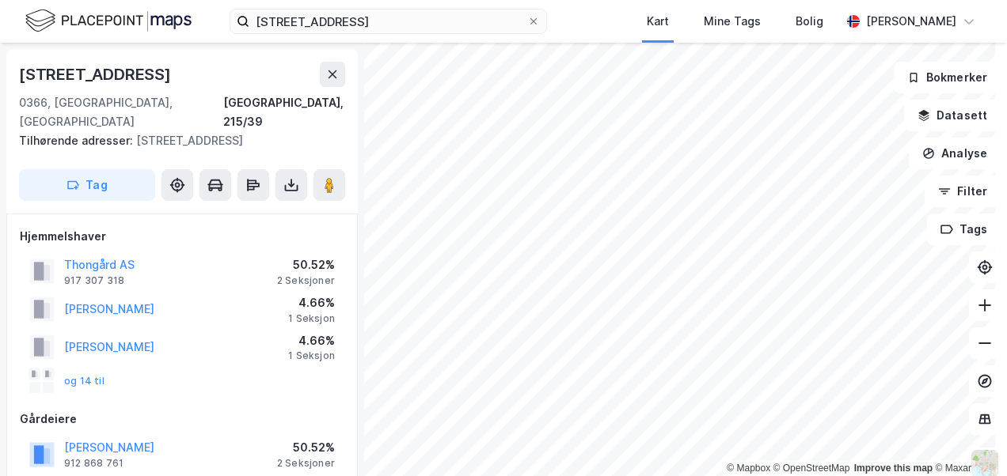  I want to click on div: Gårdeiere, so click(182, 419).